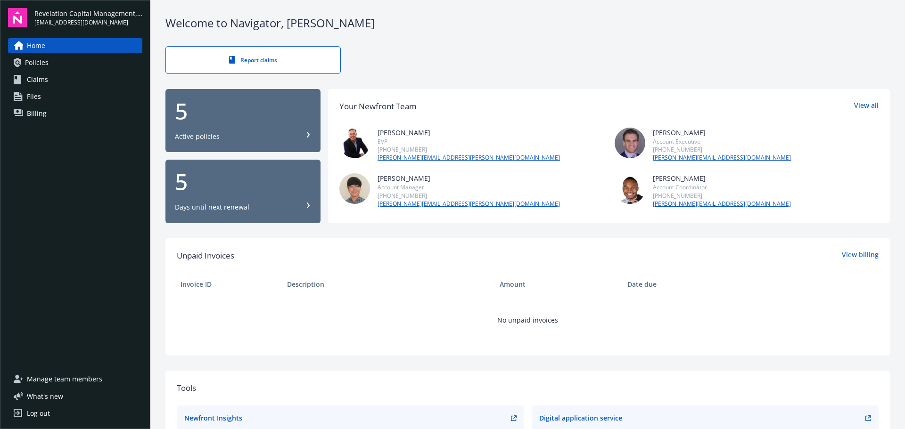 The width and height of the screenshot is (905, 429). I want to click on a: View billing, so click(860, 256).